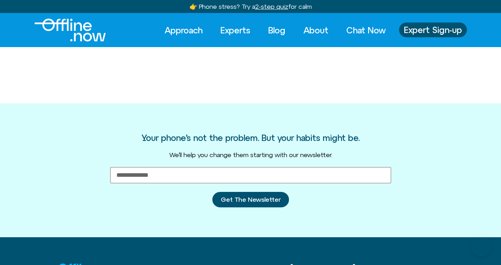 This screenshot has width=501, height=265. What do you see at coordinates (251, 200) in the screenshot?
I see `span: Get The Newsletter` at bounding box center [251, 200].